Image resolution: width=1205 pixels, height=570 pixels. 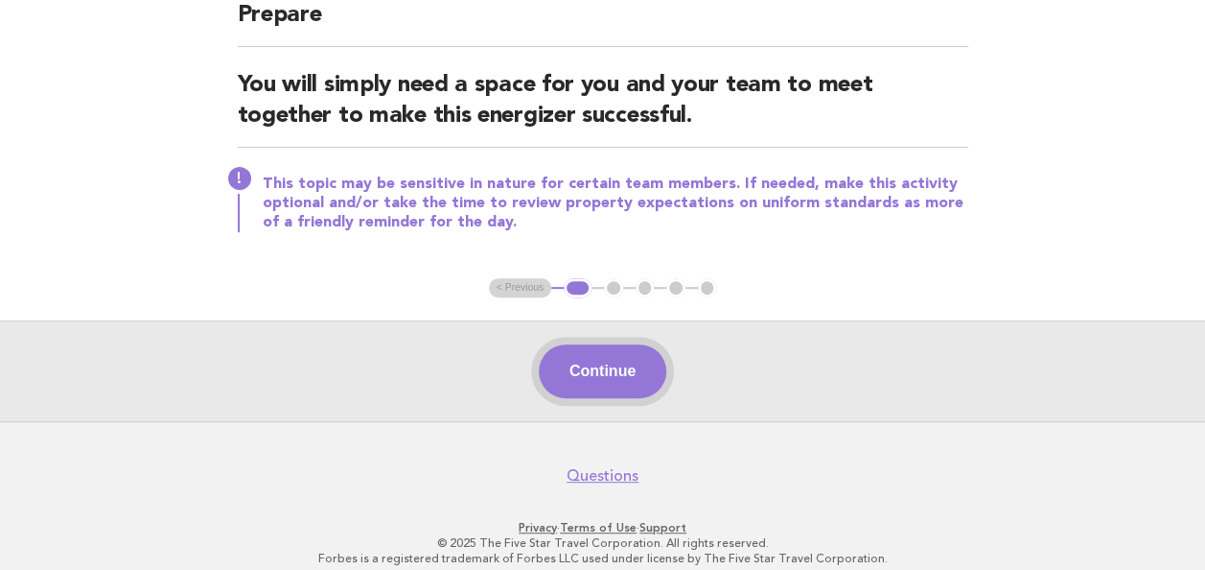 I want to click on a: Support, so click(x=663, y=527).